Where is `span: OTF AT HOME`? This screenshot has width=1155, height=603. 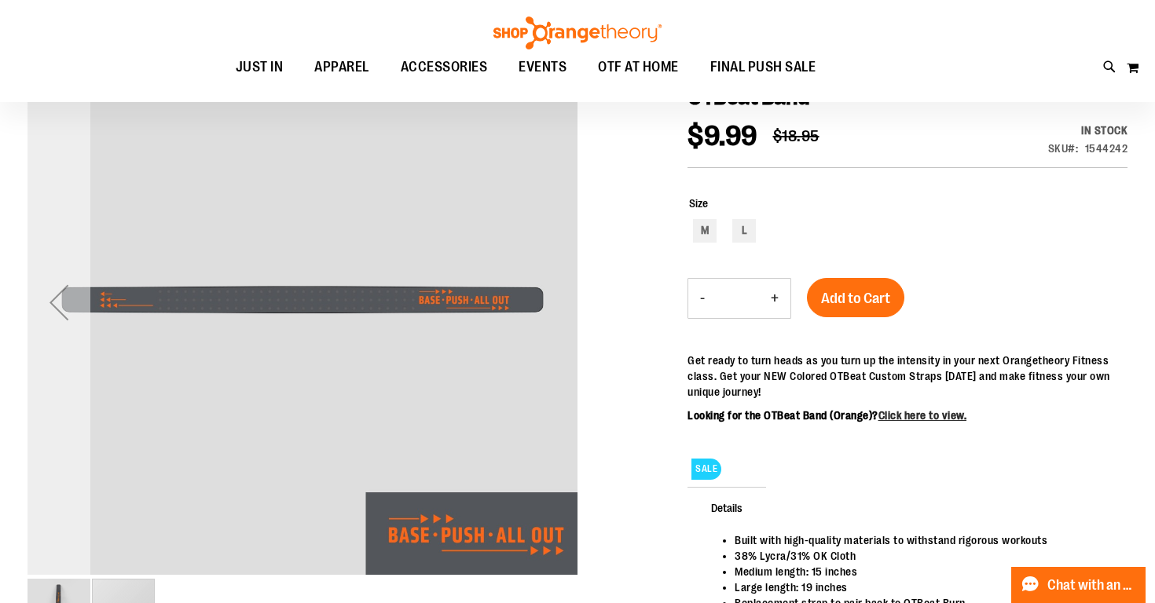
span: OTF AT HOME is located at coordinates (638, 67).